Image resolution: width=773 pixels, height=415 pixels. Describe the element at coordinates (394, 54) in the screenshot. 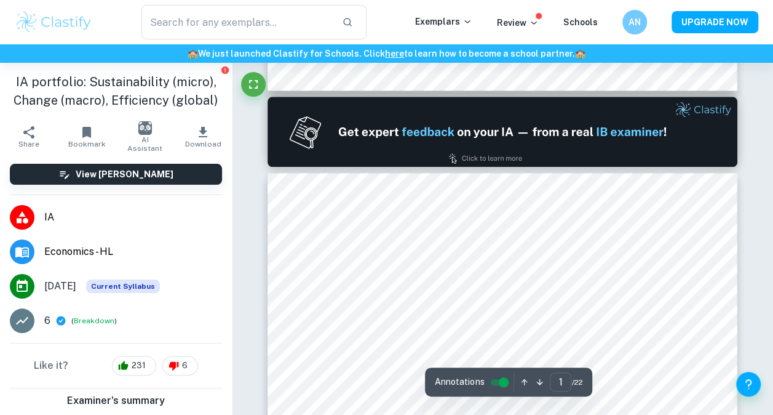

I see `a: here` at that location.